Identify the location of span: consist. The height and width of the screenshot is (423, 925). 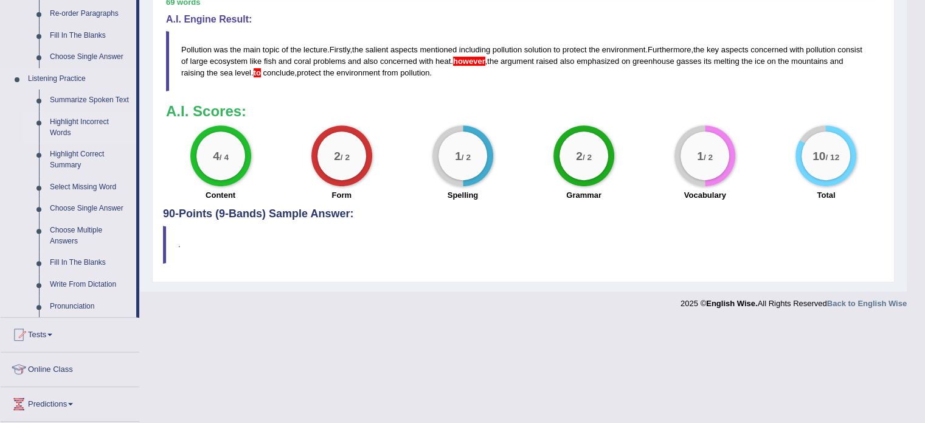
(850, 49).